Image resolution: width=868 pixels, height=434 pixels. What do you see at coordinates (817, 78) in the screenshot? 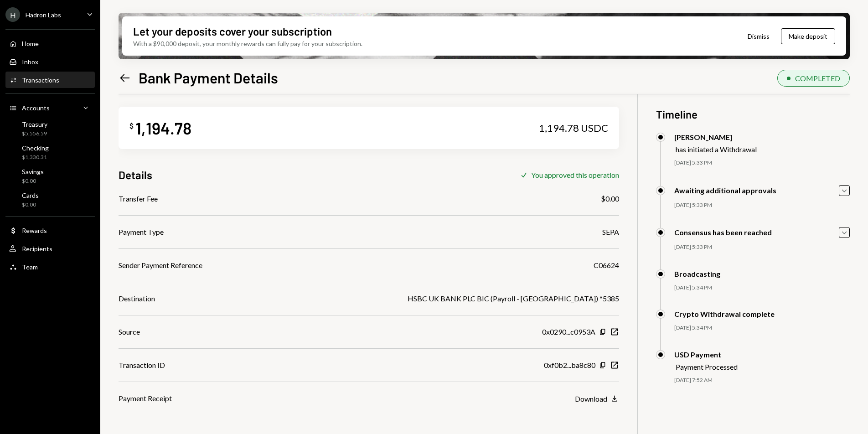
I see `div: COMPLETED` at bounding box center [817, 78].